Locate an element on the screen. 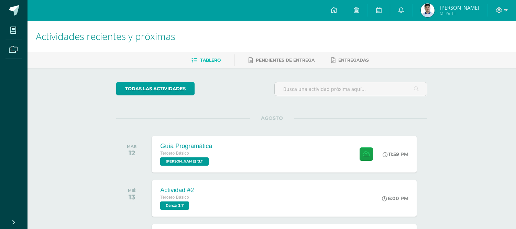  span: PEREL '3.1' is located at coordinates (184, 161).